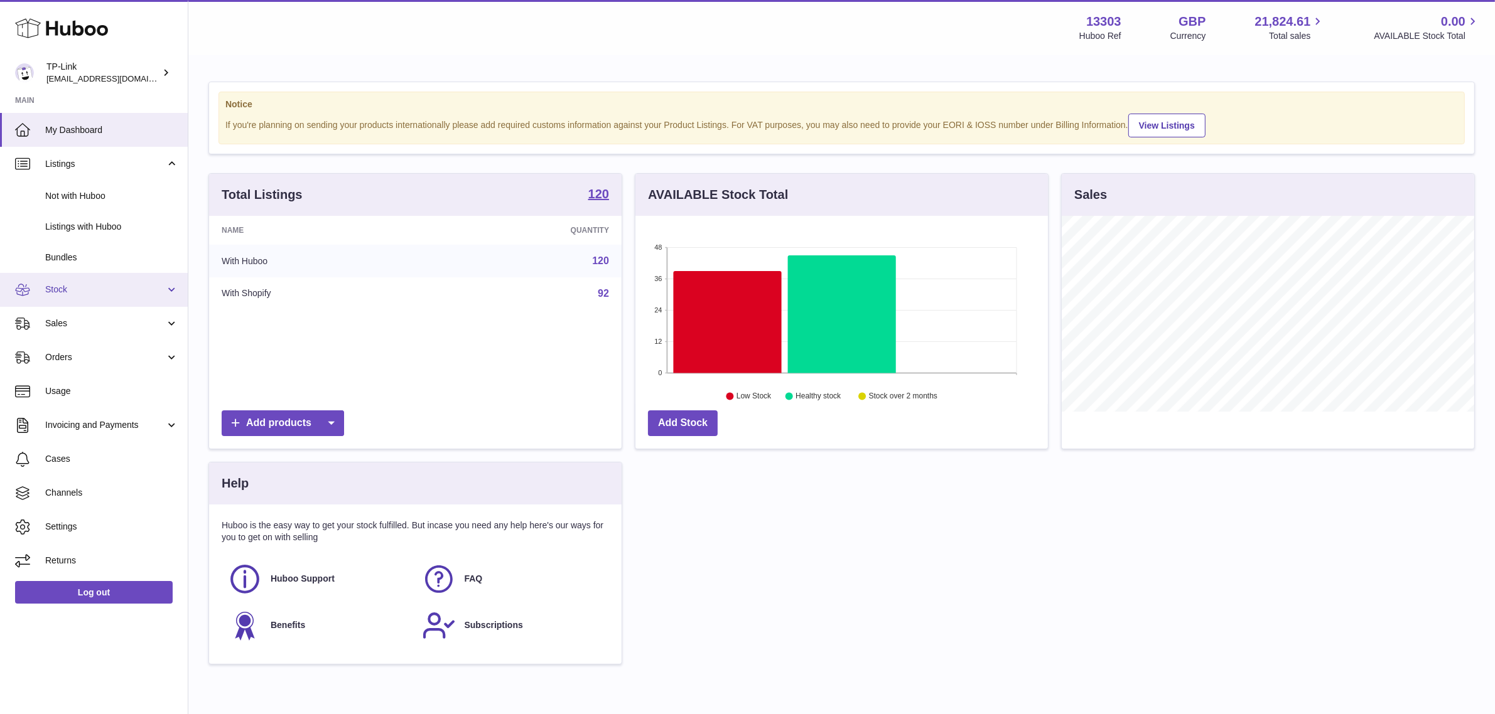 The height and width of the screenshot is (714, 1495). What do you see at coordinates (841, 104) in the screenshot?
I see `strong: Notice` at bounding box center [841, 104].